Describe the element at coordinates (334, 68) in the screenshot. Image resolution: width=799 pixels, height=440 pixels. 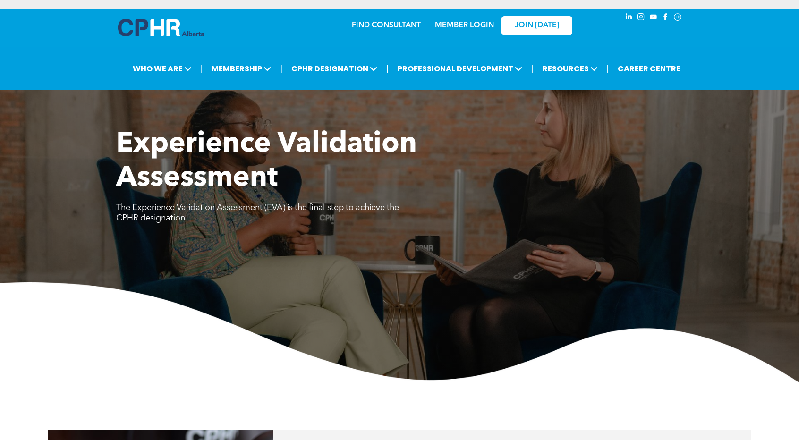
I see `span: CPHR DESIGNATION` at that location.